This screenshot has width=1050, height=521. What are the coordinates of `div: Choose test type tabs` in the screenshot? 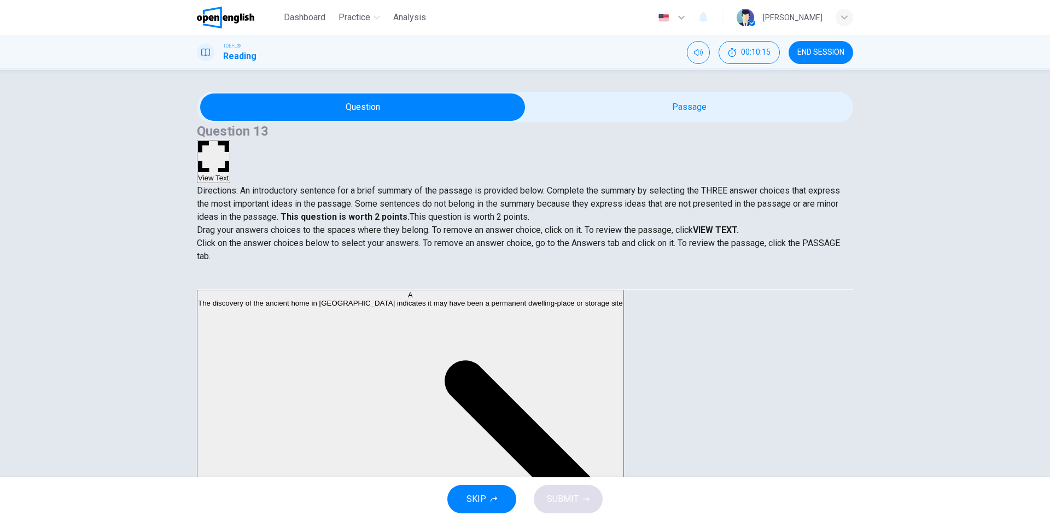 It's located at (525, 276).